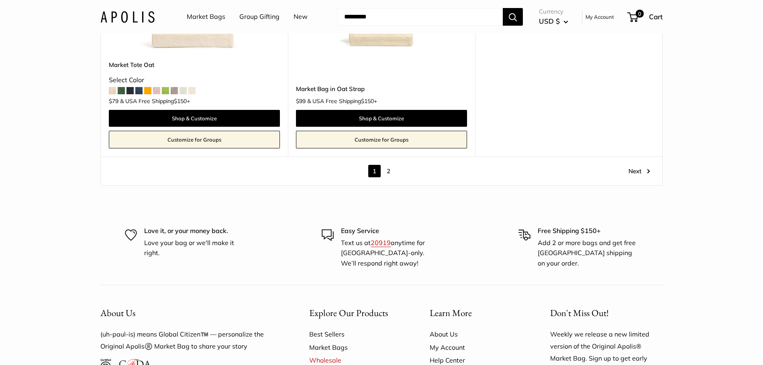 The image size is (763, 365). What do you see at coordinates (639, 171) in the screenshot?
I see `a: Next` at bounding box center [639, 171].